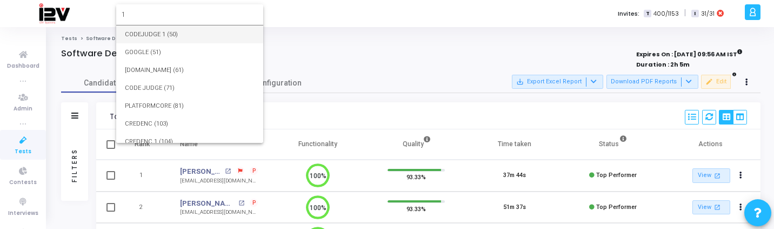  What do you see at coordinates (190, 15) in the screenshot?
I see `input: Search Enterprise...` at bounding box center [190, 15].